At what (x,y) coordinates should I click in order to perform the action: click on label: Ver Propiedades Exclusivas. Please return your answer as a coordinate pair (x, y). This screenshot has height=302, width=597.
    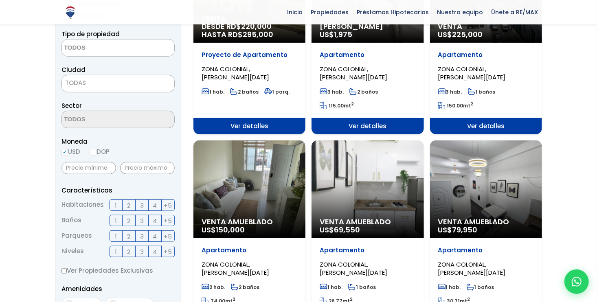
    Looking at the image, I should click on (118, 270).